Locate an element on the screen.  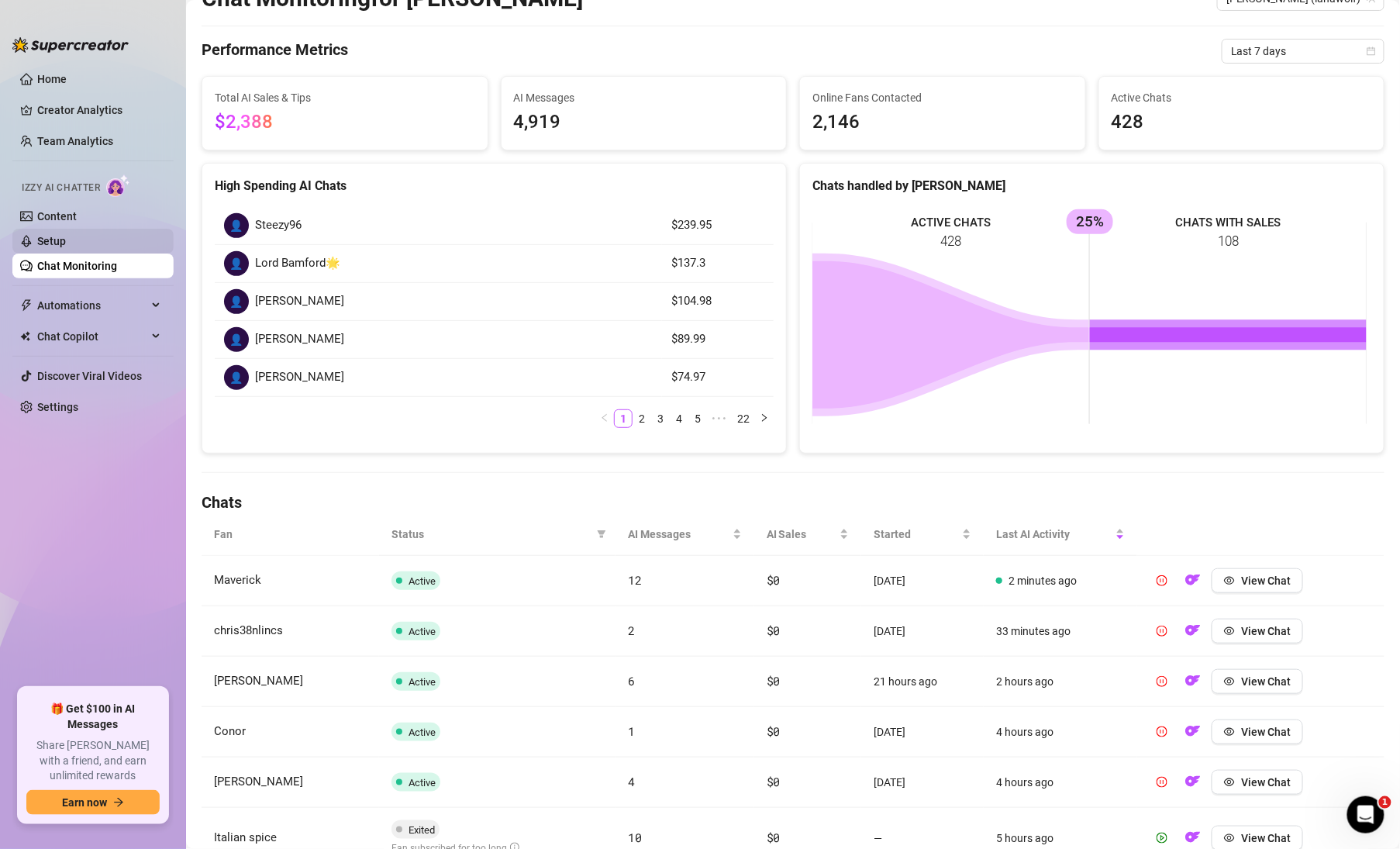
span: 2 is located at coordinates (631, 630).